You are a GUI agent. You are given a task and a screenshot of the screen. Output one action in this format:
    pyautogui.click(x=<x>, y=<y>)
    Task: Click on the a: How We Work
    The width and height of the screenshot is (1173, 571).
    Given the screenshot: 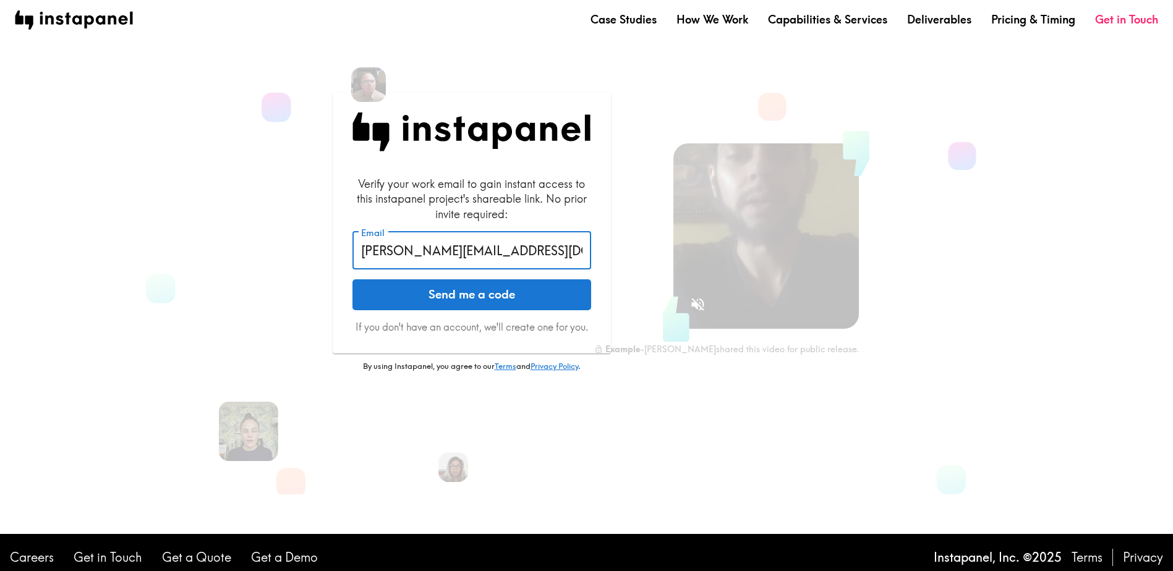 What is the action you would take?
    pyautogui.click(x=712, y=19)
    